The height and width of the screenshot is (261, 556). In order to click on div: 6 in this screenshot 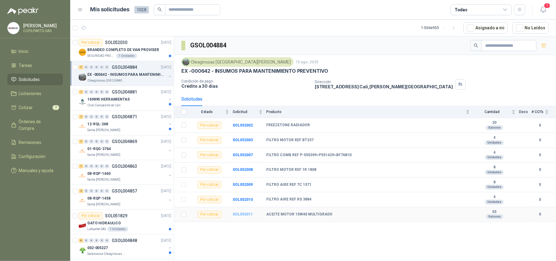, I will do `click(81, 240)`.